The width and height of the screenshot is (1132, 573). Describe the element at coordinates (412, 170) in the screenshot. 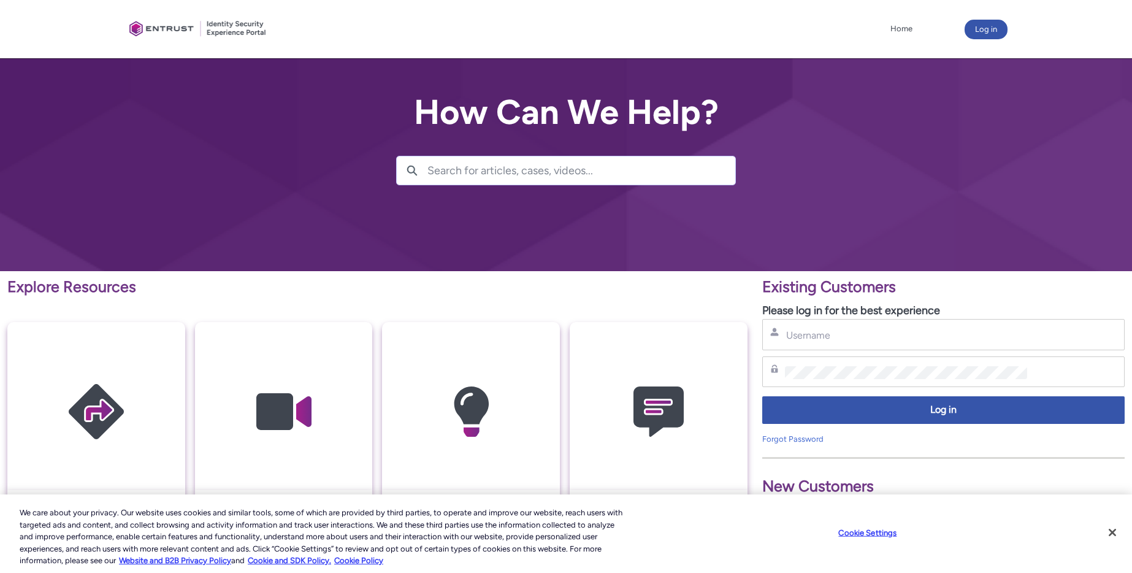

I see `button: Search` at that location.